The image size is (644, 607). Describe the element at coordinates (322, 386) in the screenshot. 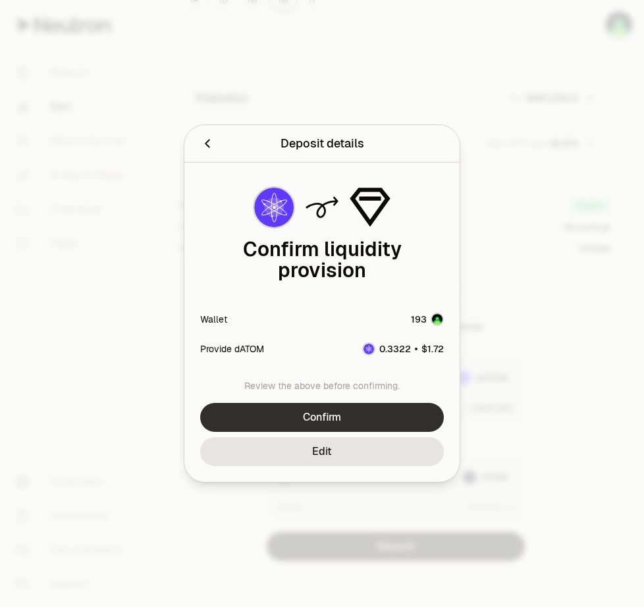

I see `div: Review the above before confirming.` at that location.